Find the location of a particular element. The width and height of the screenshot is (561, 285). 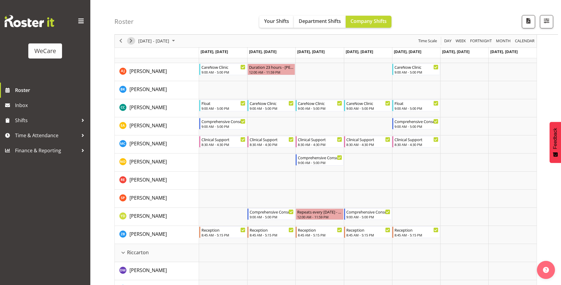

span: Roster is located at coordinates (51, 90).